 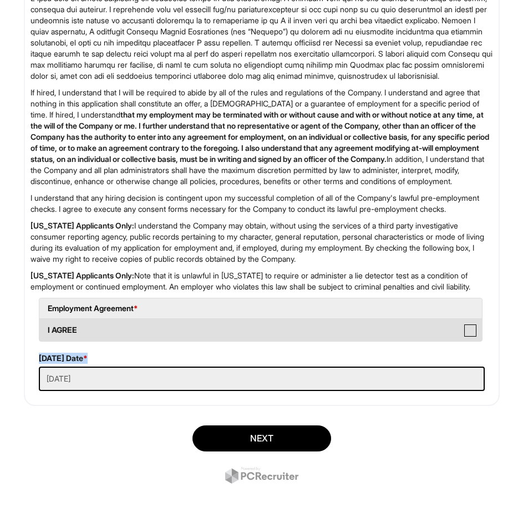 What do you see at coordinates (261, 308) in the screenshot?
I see `h5: Employment Agreement` at bounding box center [261, 308].